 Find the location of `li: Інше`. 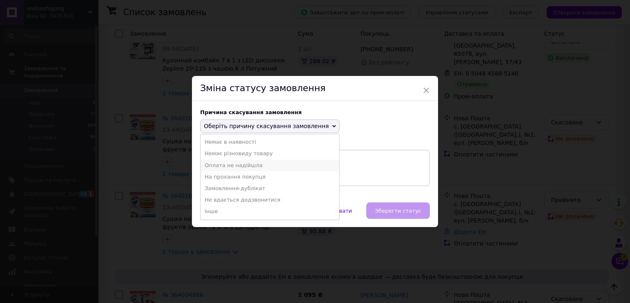

li: Інше is located at coordinates (270, 211).